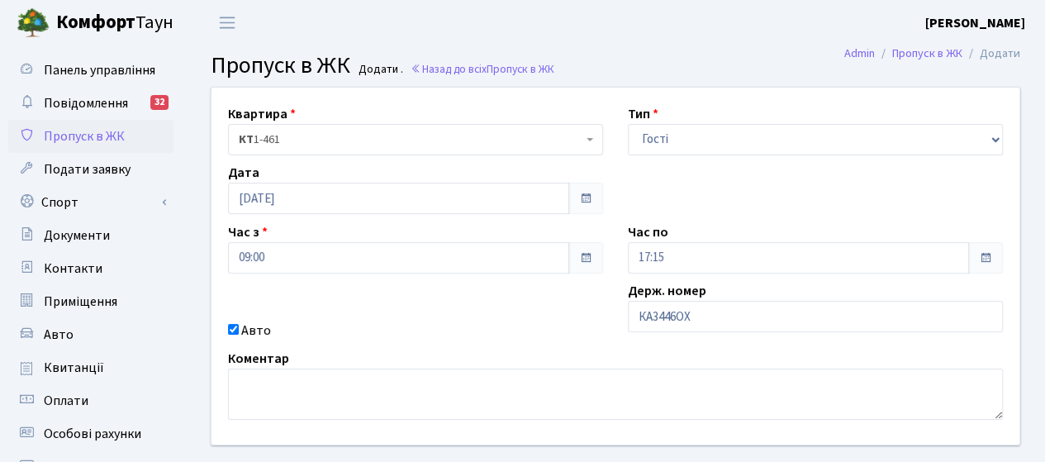  What do you see at coordinates (815, 316) in the screenshot?
I see `input: AA0001AA` at bounding box center [815, 316].